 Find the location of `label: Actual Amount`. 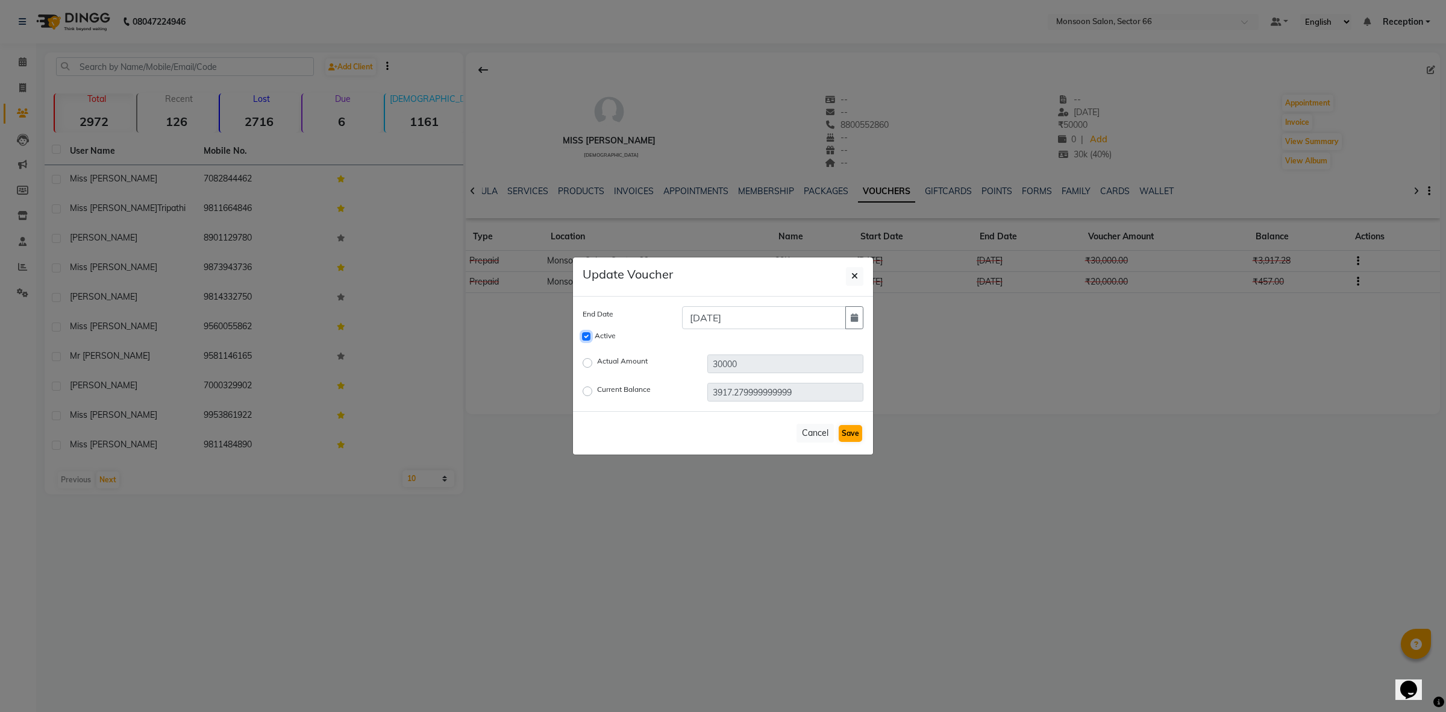

label: Actual Amount is located at coordinates (623, 363).